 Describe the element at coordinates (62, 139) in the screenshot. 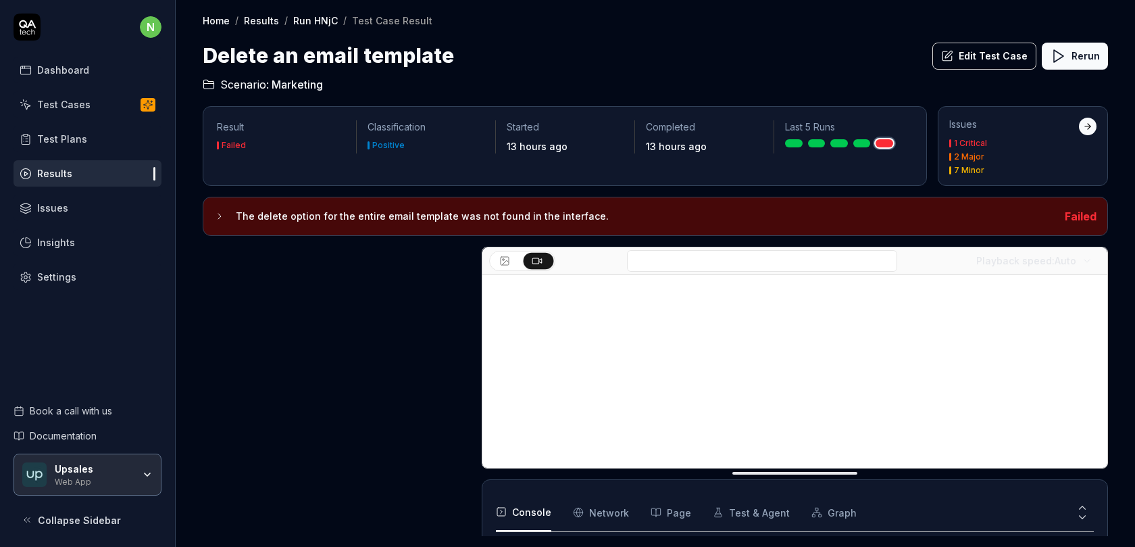

I see `div: Test Plans` at that location.